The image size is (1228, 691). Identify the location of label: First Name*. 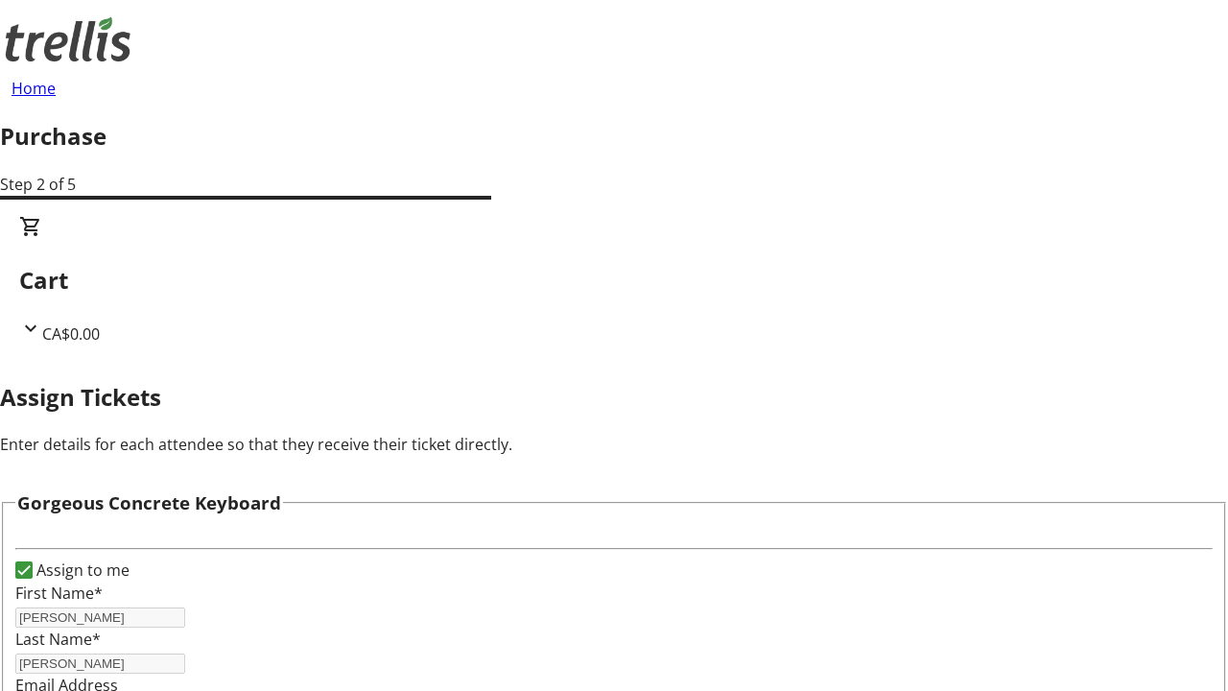
(59, 593).